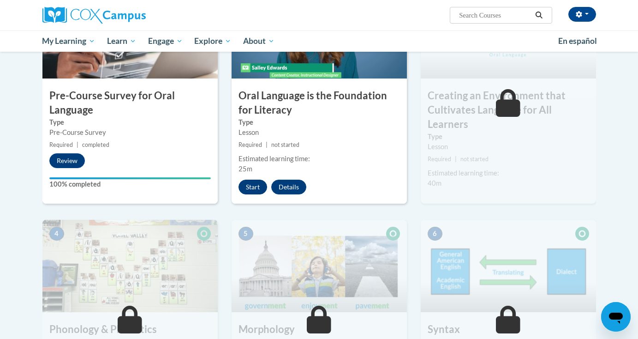 This screenshot has height=339, width=638. What do you see at coordinates (539, 15) in the screenshot?
I see `button: Search` at bounding box center [539, 15].